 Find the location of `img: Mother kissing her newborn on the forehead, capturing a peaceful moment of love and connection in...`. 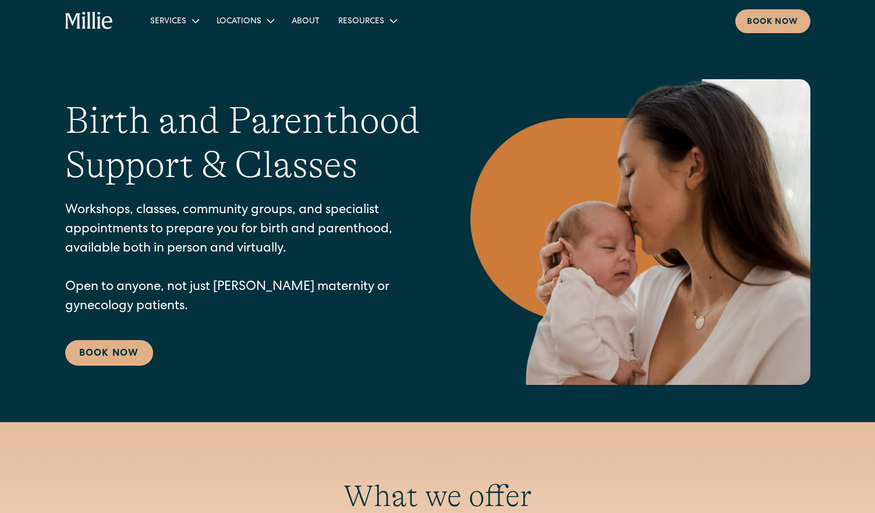

img: Mother kissing her newborn on the forehead, capturing a peaceful moment of love and connection in... is located at coordinates (641, 232).